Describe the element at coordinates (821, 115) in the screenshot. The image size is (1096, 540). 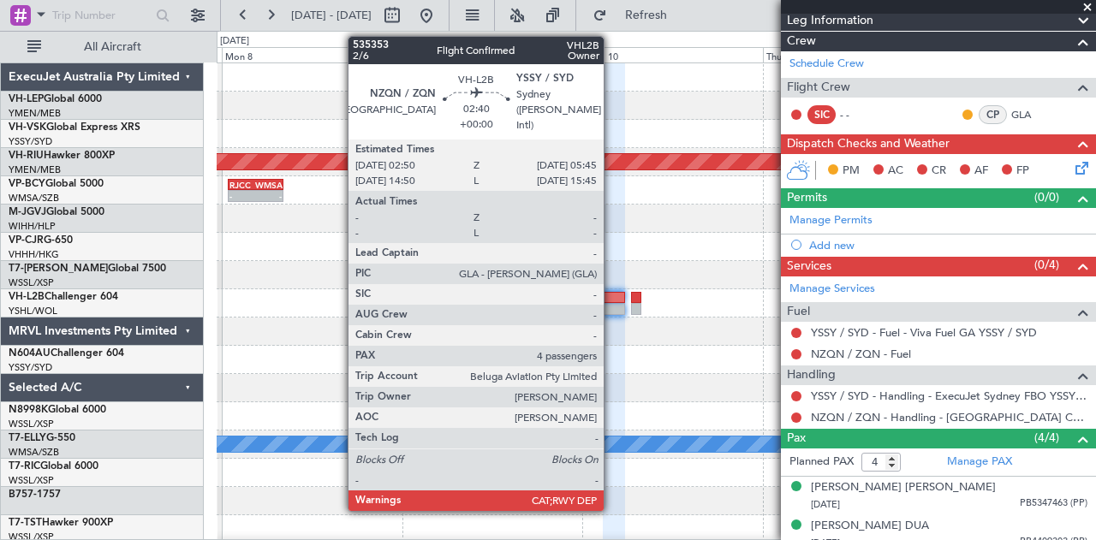
I see `div: SIC` at that location.